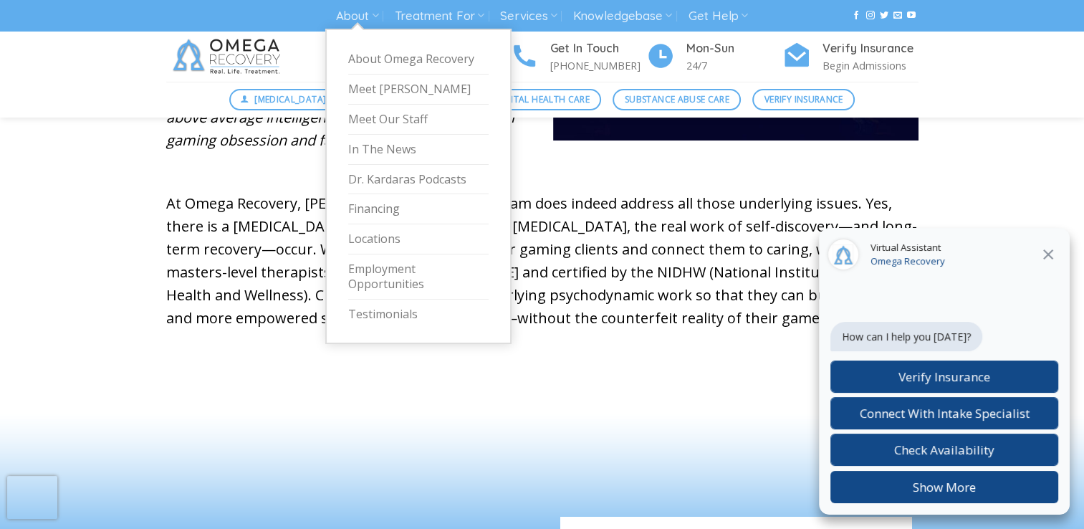  Describe the element at coordinates (804, 99) in the screenshot. I see `span: Verify Insurance` at that location.